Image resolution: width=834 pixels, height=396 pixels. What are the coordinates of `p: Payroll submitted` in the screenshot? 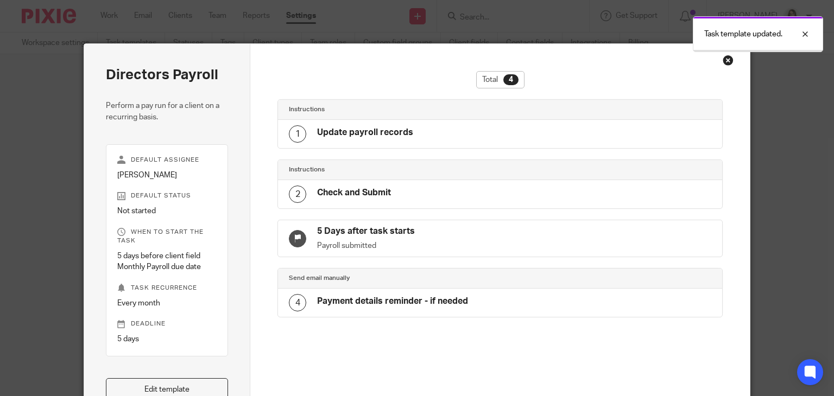 It's located at (408, 246).